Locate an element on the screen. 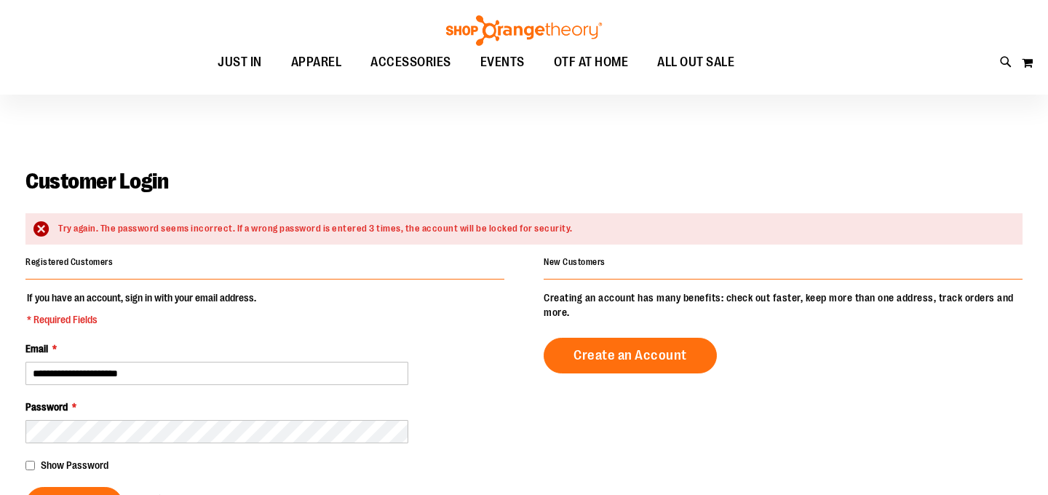 This screenshot has height=495, width=1048. span: ACCESSORIES is located at coordinates (410, 62).